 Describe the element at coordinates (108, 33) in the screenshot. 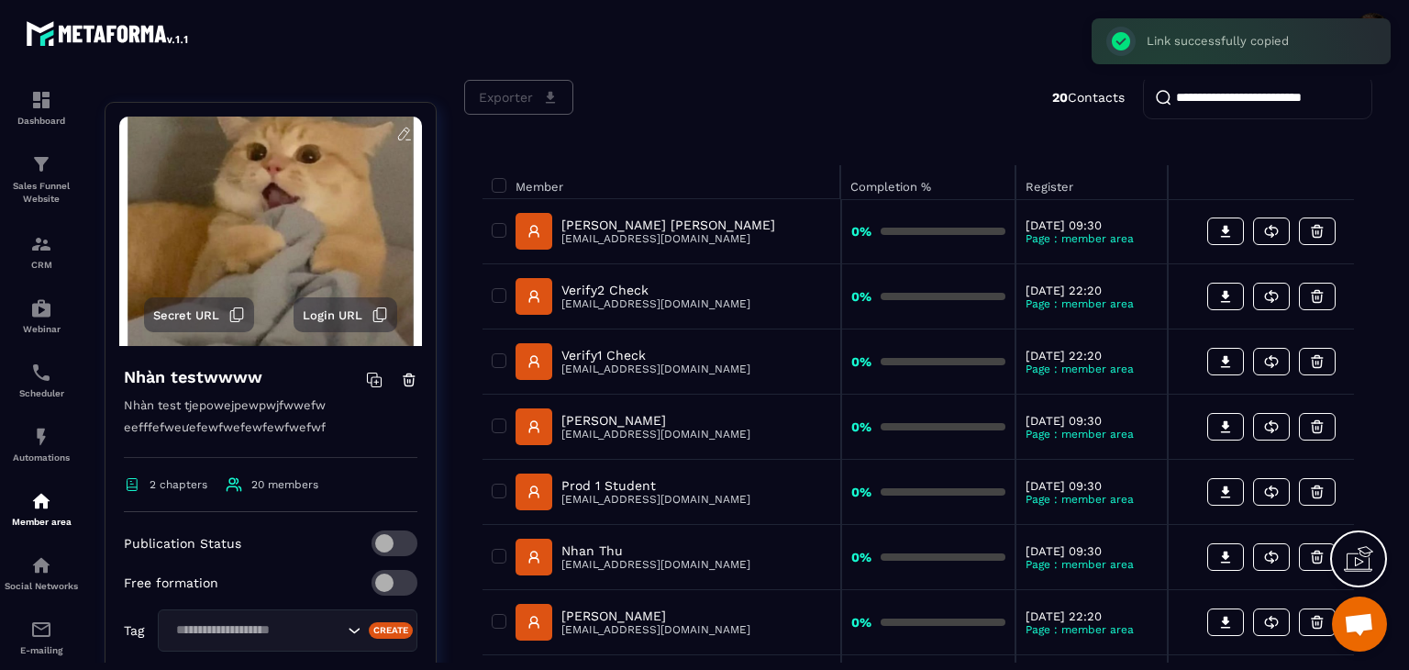

I see `img: logo` at that location.